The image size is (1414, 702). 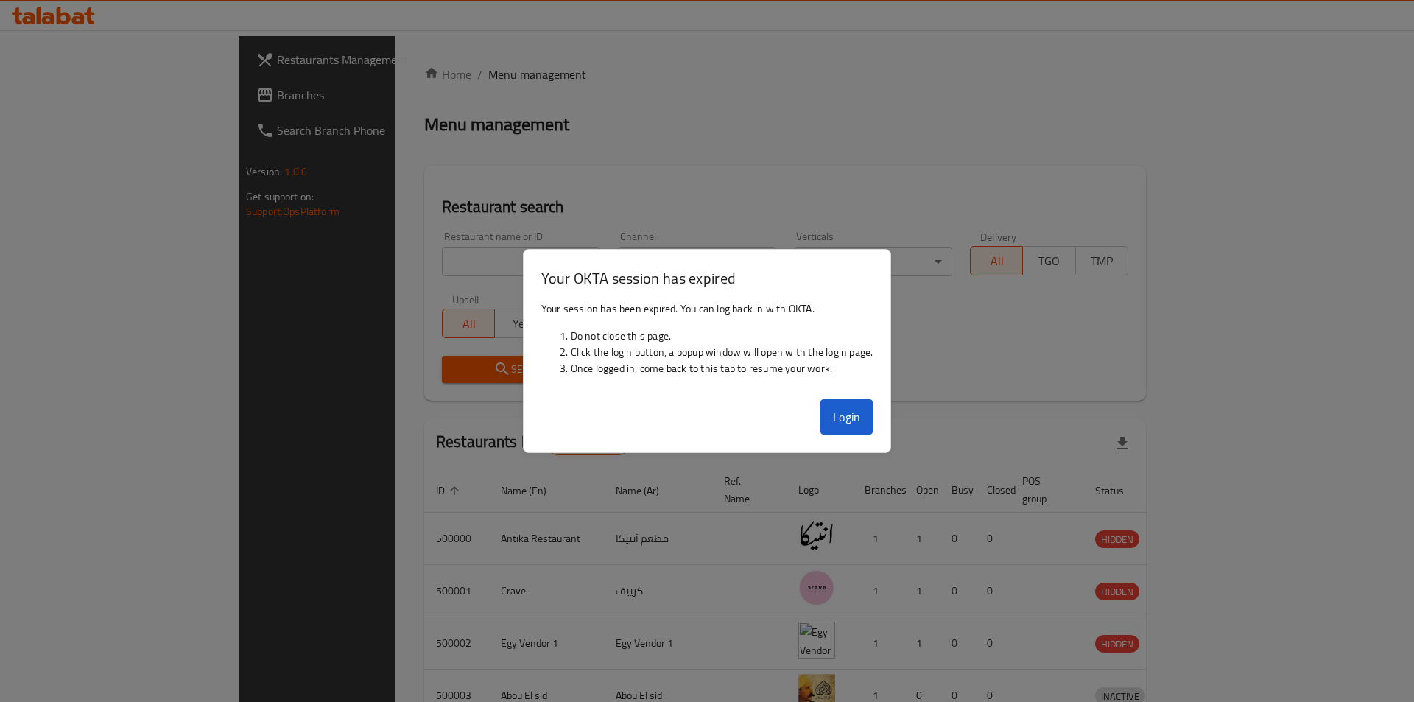 I want to click on li: Once logged in, come back to this tab to resume your work., so click(x=722, y=368).